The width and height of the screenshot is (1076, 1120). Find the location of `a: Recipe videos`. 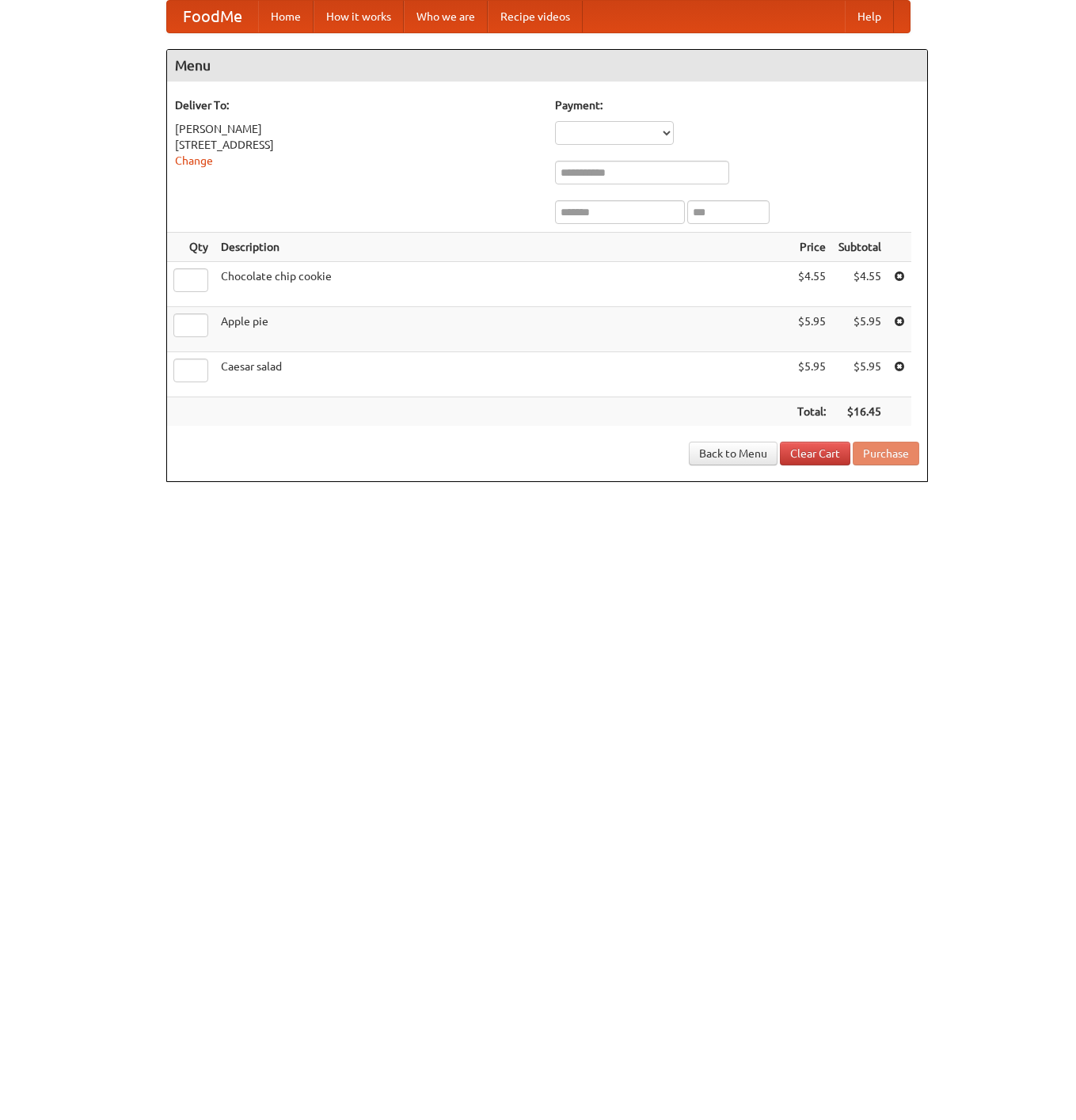

a: Recipe videos is located at coordinates (535, 17).